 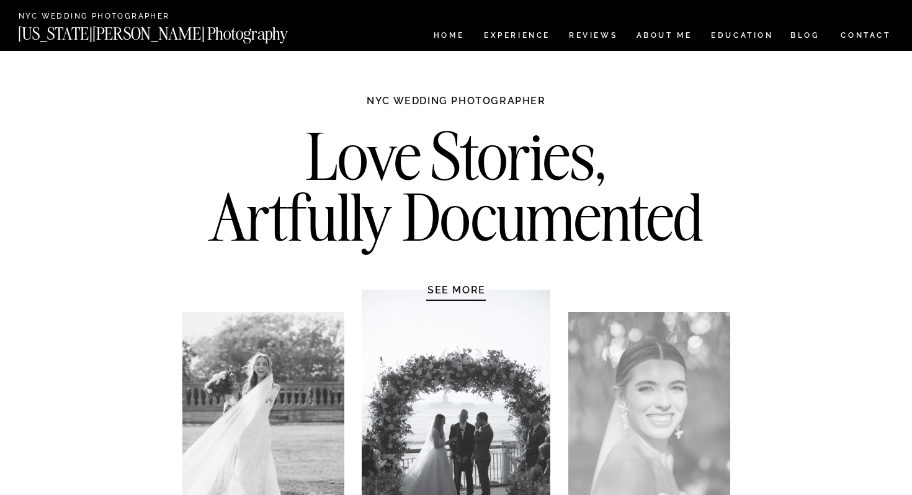 What do you see at coordinates (516, 37) in the screenshot?
I see `nav: Experience` at bounding box center [516, 37].